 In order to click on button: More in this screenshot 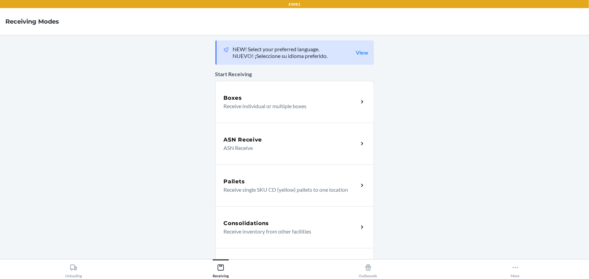, I will do `click(515, 269)`.